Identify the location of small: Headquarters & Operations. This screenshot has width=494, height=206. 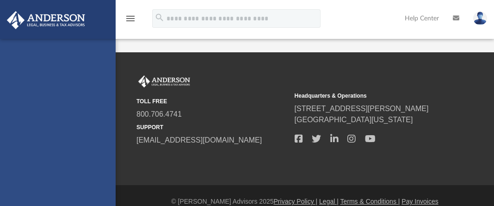
(370, 96).